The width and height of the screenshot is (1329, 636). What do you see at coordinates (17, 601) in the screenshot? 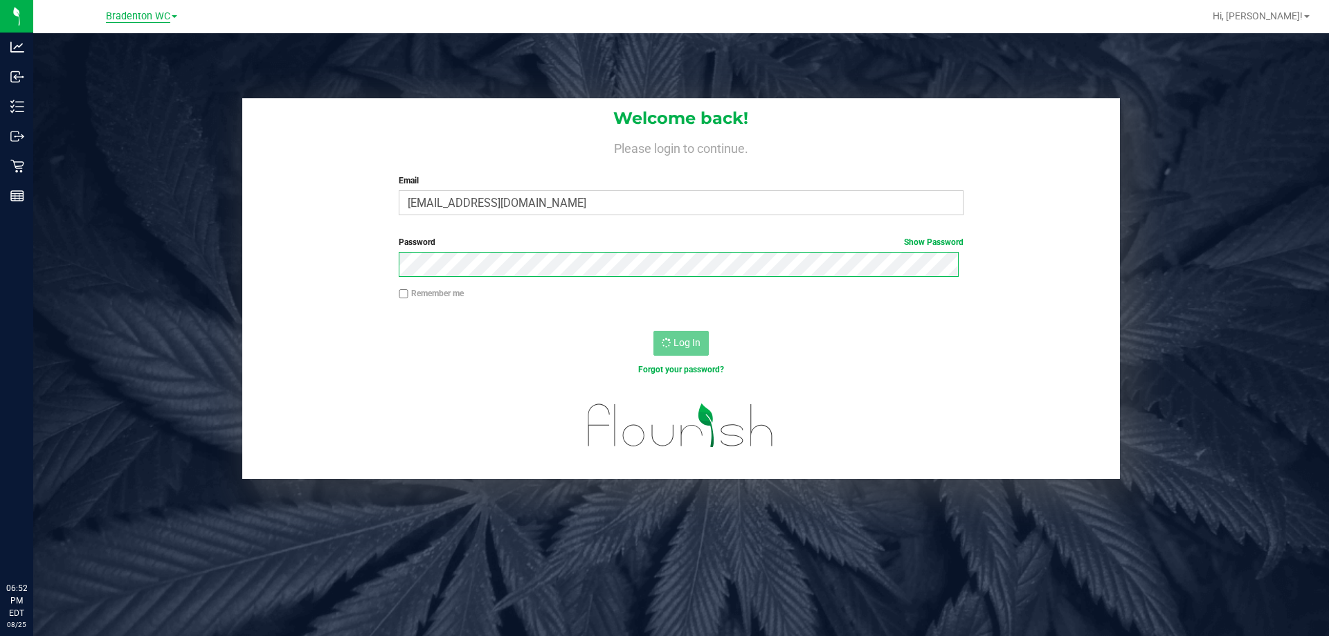
I see `p: 06:52 PM EDT` at bounding box center [17, 601].